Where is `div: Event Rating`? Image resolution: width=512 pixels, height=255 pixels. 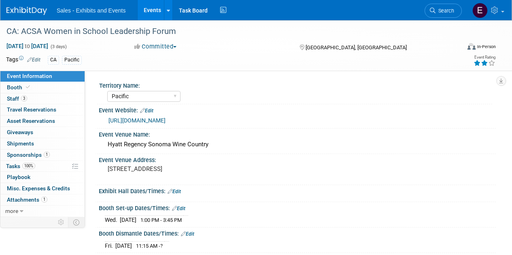
div: Event Rating is located at coordinates (485, 57).